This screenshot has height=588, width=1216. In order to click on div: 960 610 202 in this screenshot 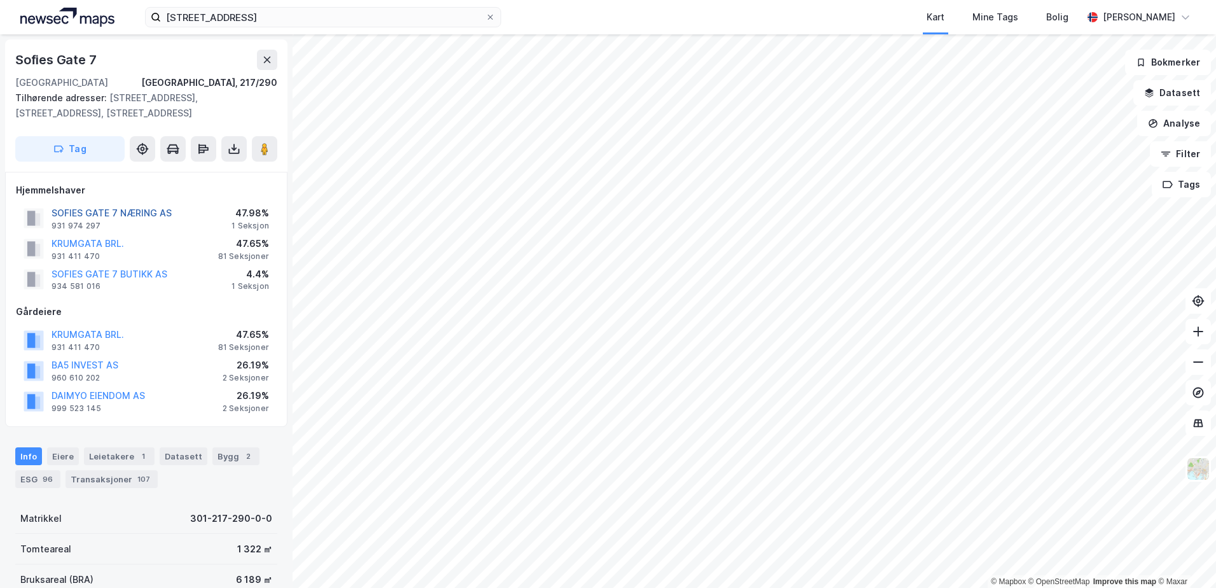, I will do `click(76, 378)`.